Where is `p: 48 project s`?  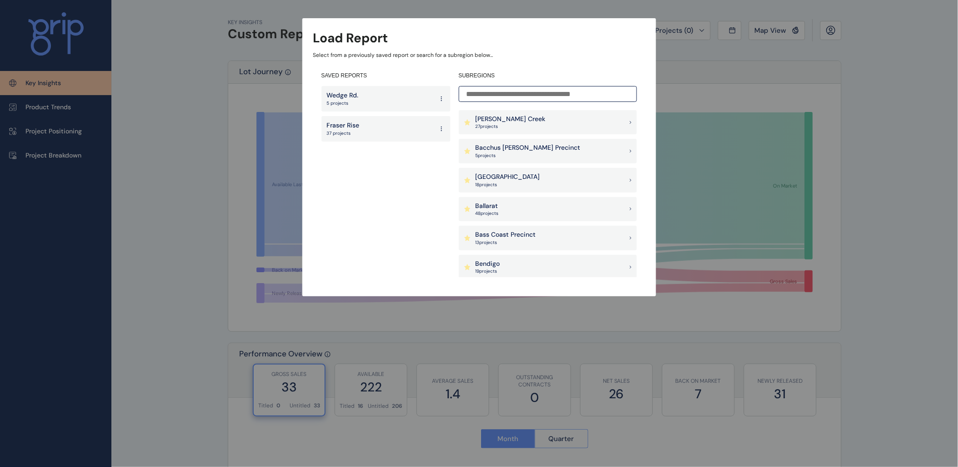
p: 48 project s is located at coordinates (487, 213).